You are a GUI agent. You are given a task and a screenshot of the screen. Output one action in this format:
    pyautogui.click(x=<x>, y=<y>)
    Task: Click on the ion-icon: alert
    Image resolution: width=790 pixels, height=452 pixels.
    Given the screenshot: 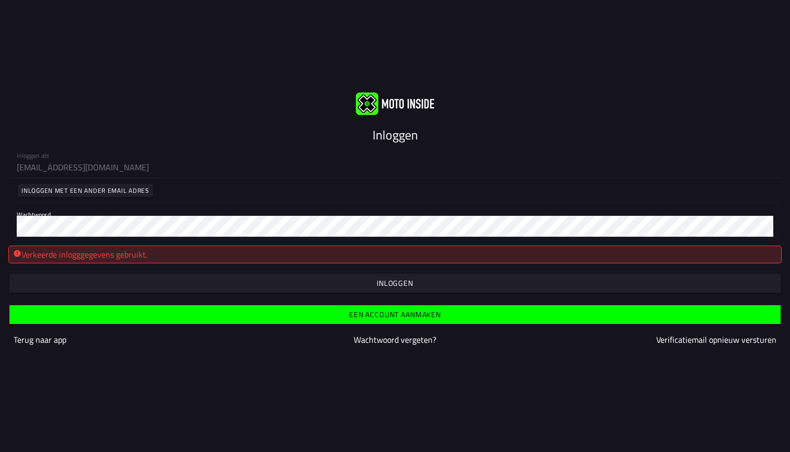 What is the action you would take?
    pyautogui.click(x=17, y=253)
    